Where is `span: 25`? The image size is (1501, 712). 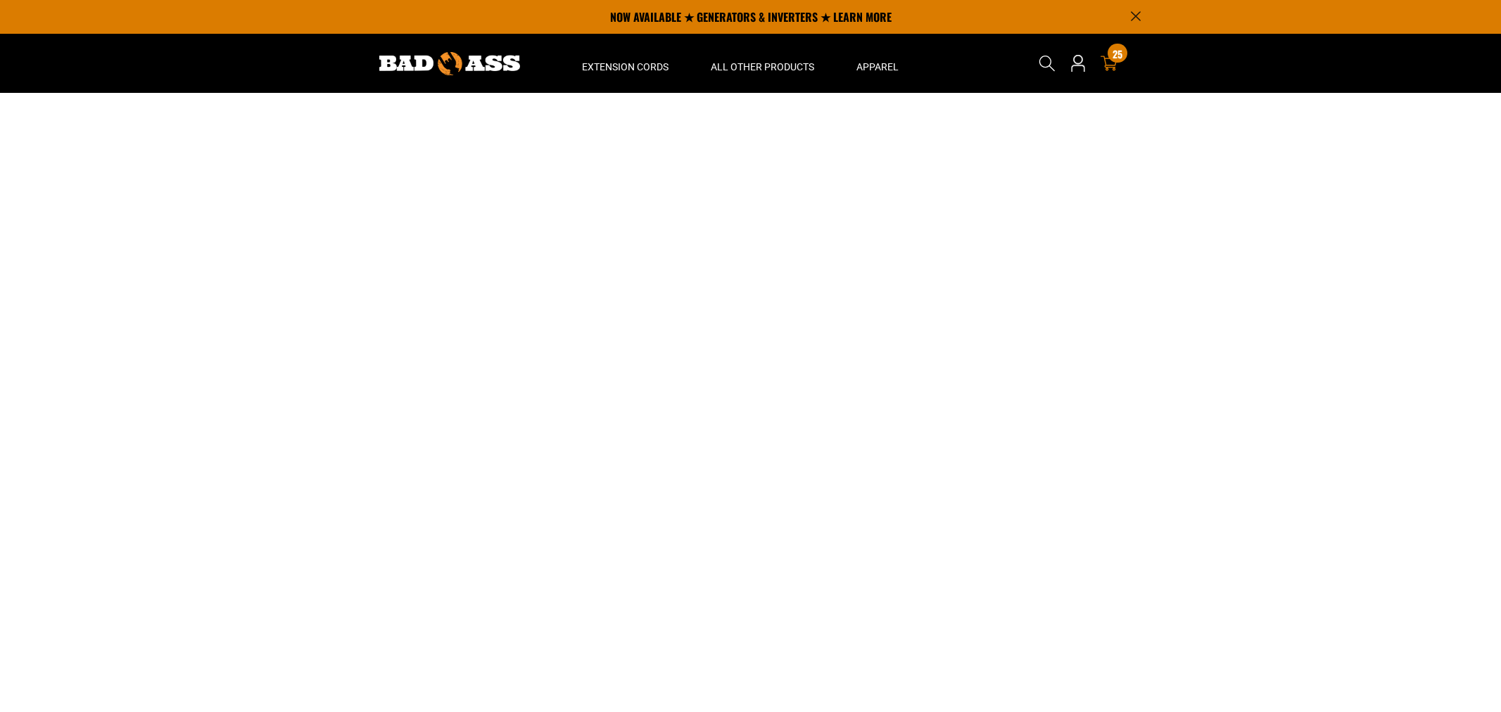 span: 25 is located at coordinates (1118, 53).